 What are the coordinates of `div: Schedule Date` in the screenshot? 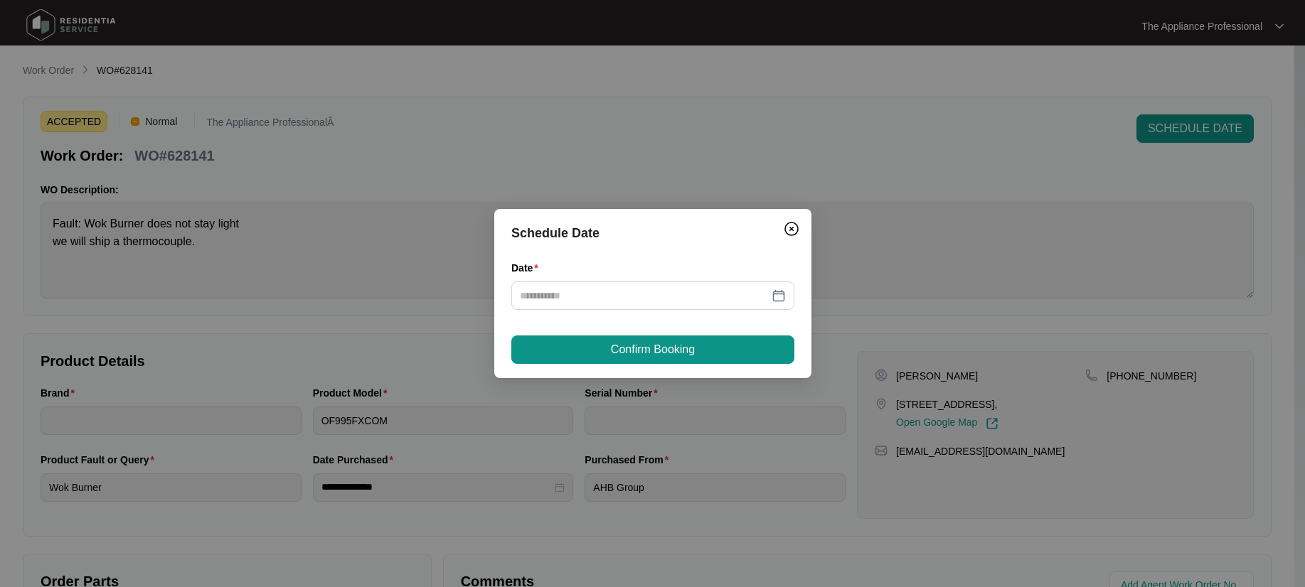 It's located at (653, 233).